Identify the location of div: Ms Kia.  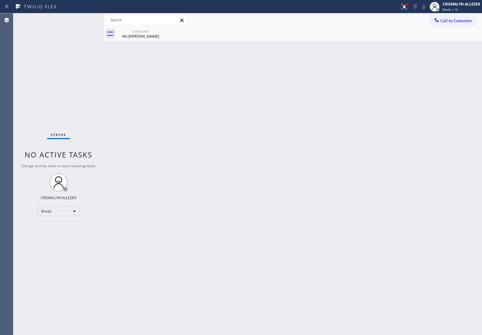
(140, 34).